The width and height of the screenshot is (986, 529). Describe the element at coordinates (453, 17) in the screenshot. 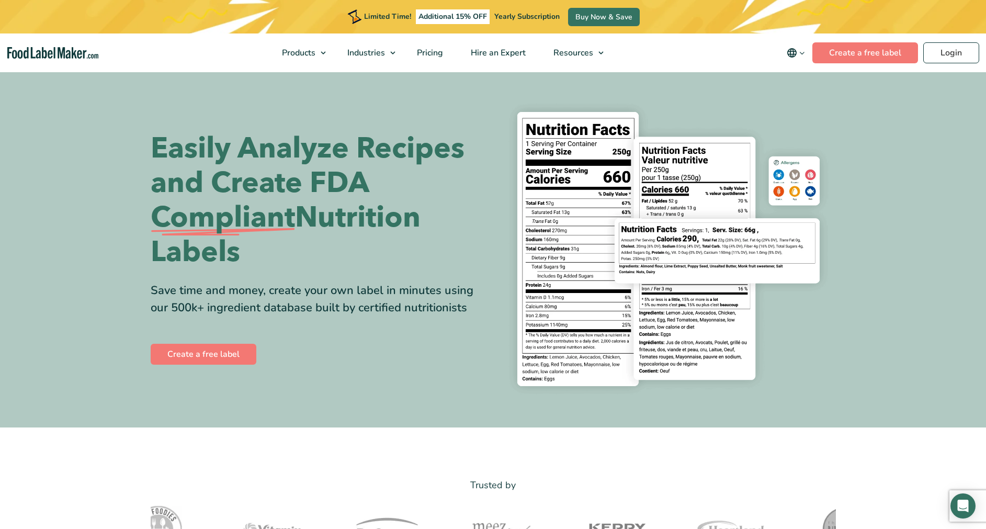

I see `span: Additional 15% OFF` at that location.